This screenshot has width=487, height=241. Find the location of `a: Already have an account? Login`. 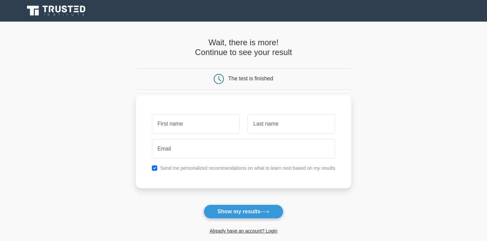

a: Already have an account? Login is located at coordinates (243, 231).